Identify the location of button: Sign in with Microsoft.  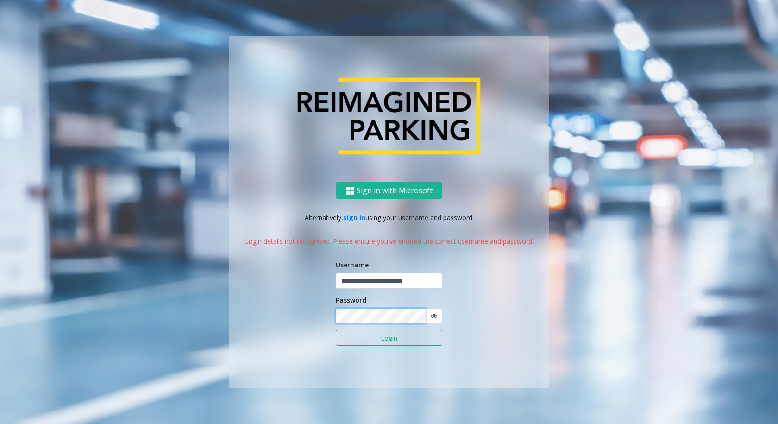
(389, 190).